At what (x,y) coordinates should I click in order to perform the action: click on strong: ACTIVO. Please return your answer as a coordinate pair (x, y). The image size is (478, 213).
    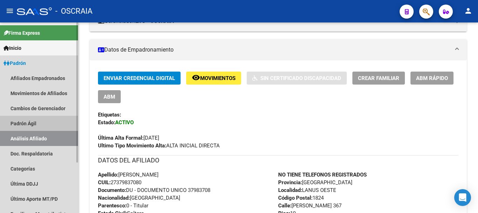
    Looking at the image, I should click on (124, 122).